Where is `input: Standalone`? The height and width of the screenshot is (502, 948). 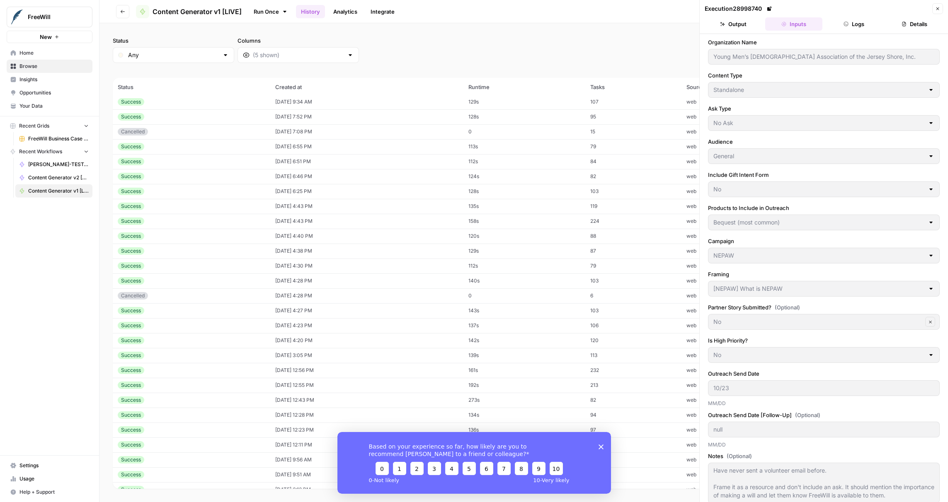 input: Standalone is located at coordinates (819, 90).